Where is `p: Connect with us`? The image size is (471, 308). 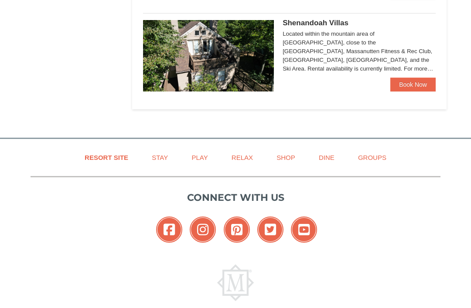 p: Connect with us is located at coordinates (236, 198).